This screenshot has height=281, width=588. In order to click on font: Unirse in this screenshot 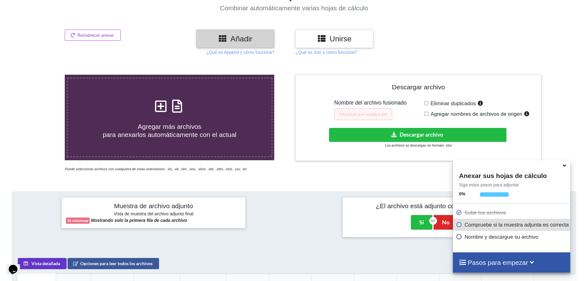, I will do `click(341, 39)`.